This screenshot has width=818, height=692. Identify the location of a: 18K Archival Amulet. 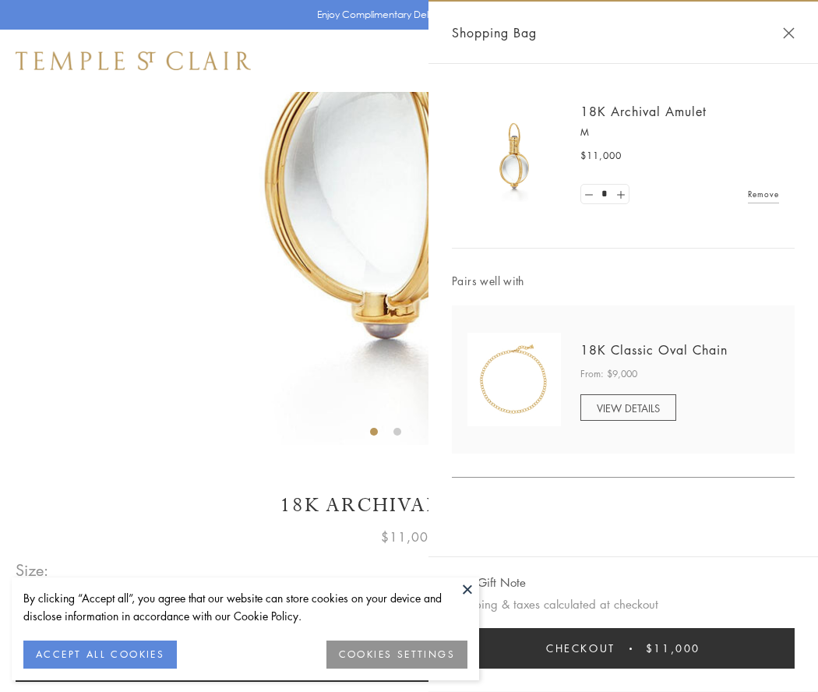
(643, 111).